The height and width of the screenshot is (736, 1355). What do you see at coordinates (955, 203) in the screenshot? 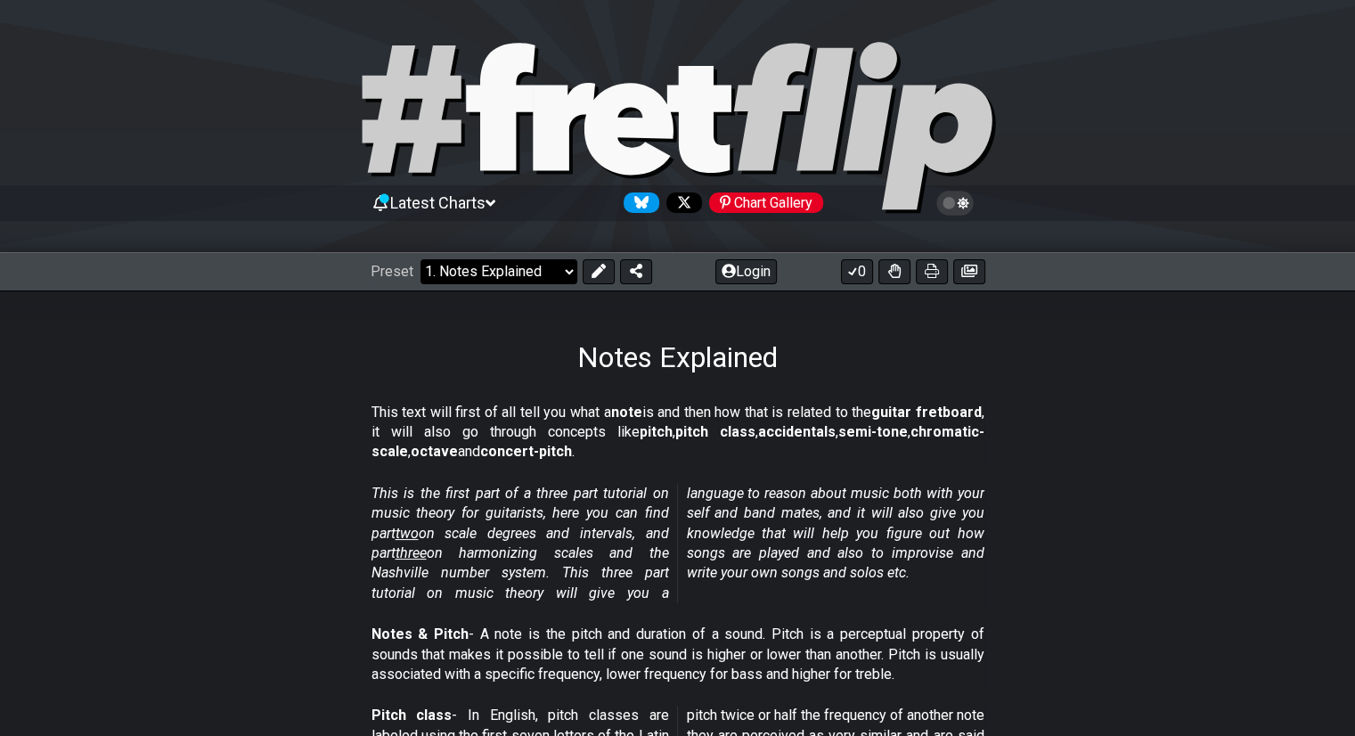
I see `span: Toggle light / dark theme` at bounding box center [955, 203].